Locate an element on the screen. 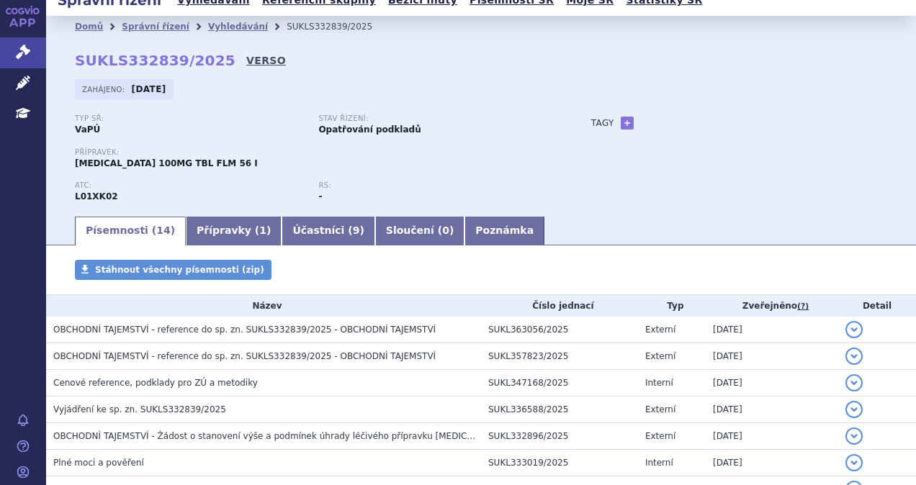 The height and width of the screenshot is (485, 916). a: Domů is located at coordinates (89, 27).